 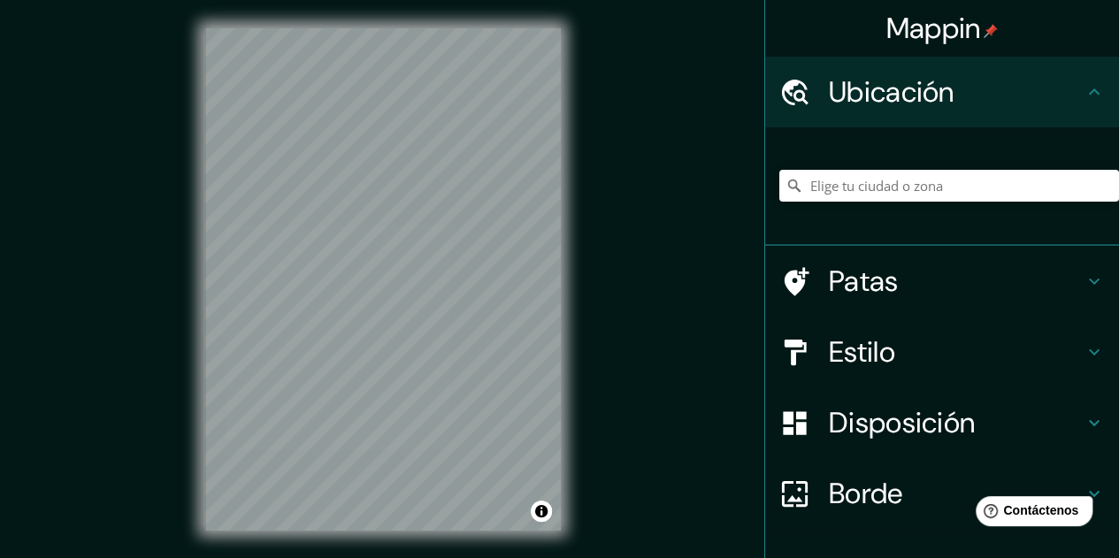 What do you see at coordinates (79, 21) in the screenshot?
I see `font: Contáctenos` at bounding box center [79, 21].